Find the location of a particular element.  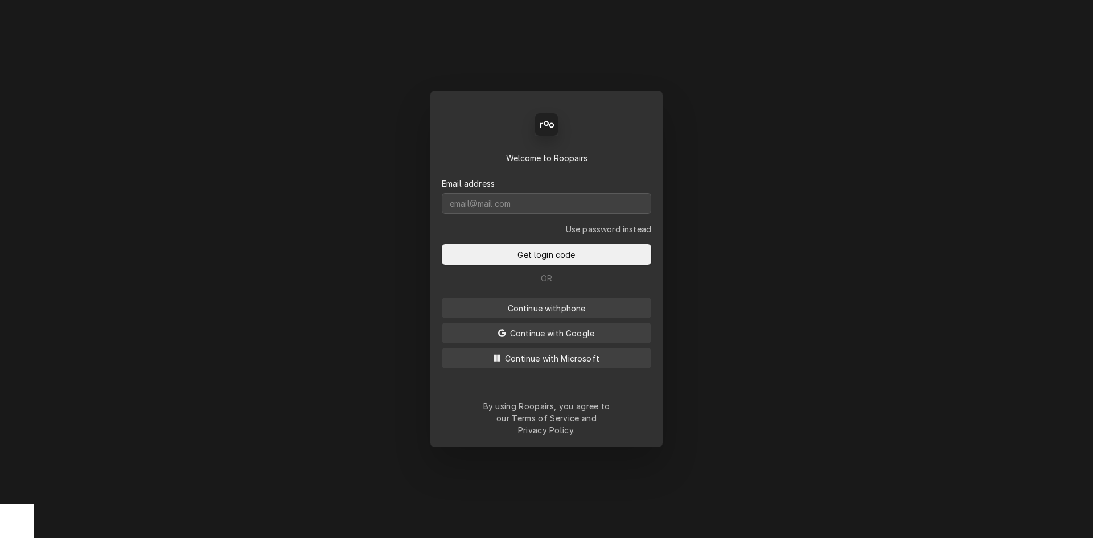

label: Email address is located at coordinates (468, 183).